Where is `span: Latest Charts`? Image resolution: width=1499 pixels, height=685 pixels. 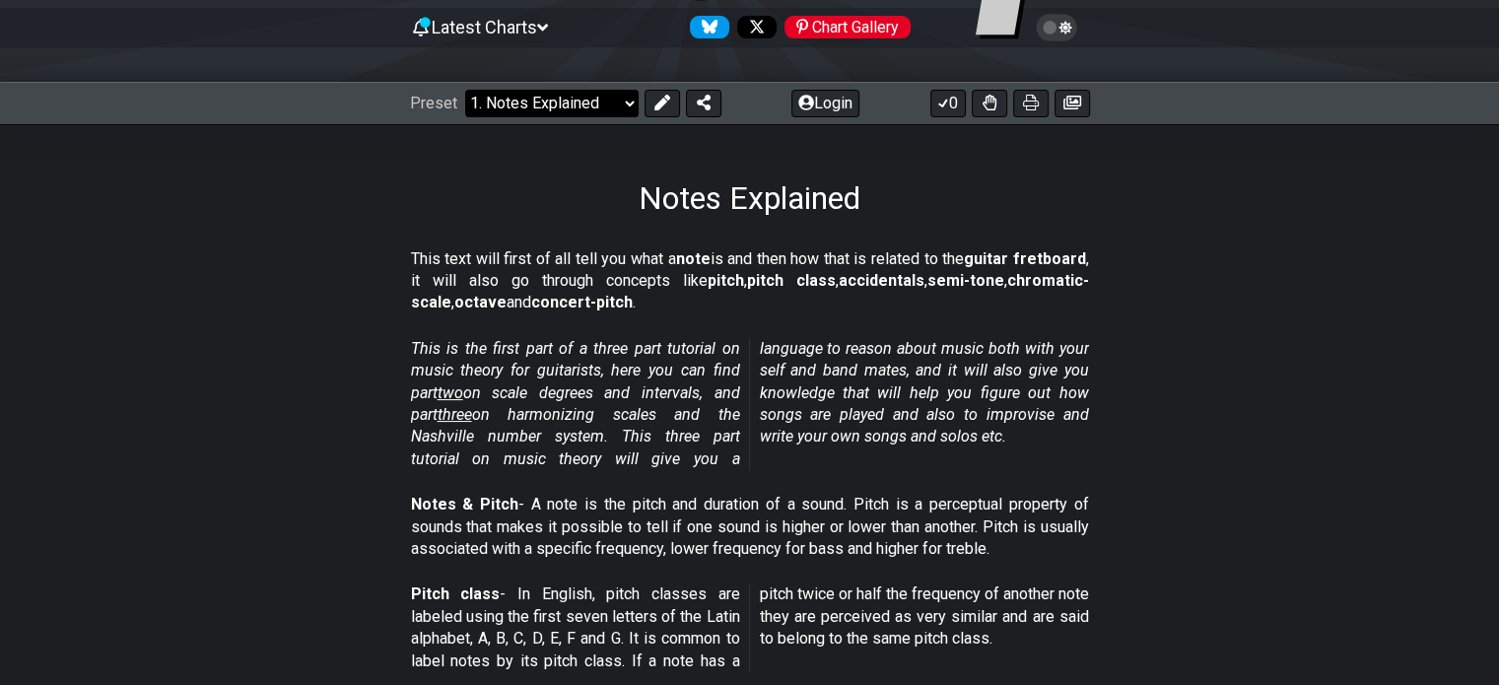 span: Latest Charts is located at coordinates (484, 27).